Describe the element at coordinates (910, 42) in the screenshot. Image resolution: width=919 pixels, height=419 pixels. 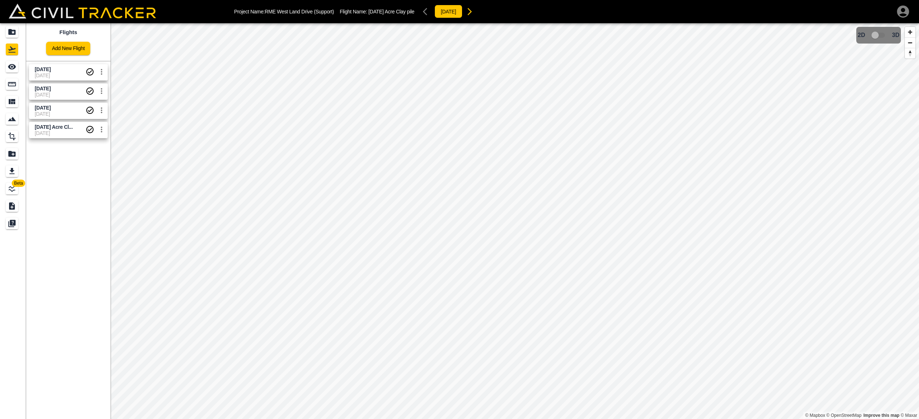
I see `button: Zoom out` at that location.